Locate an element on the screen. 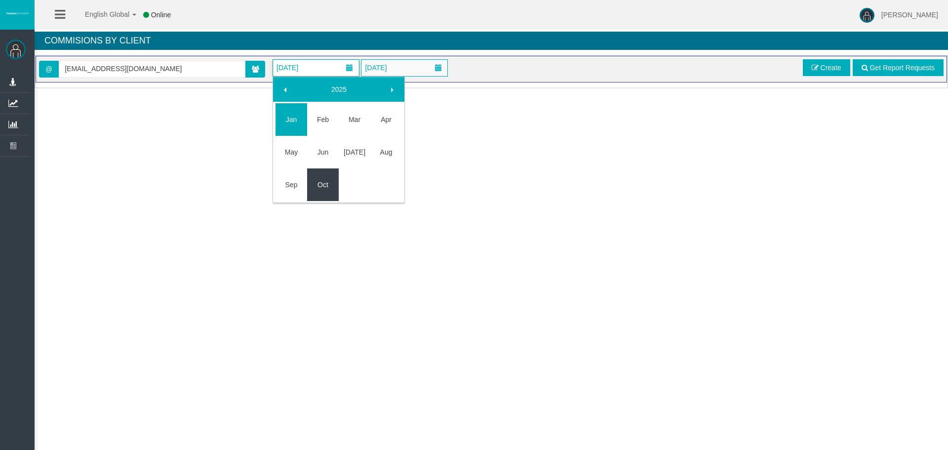 This screenshot has height=450, width=948. a: Aug is located at coordinates (386, 152).